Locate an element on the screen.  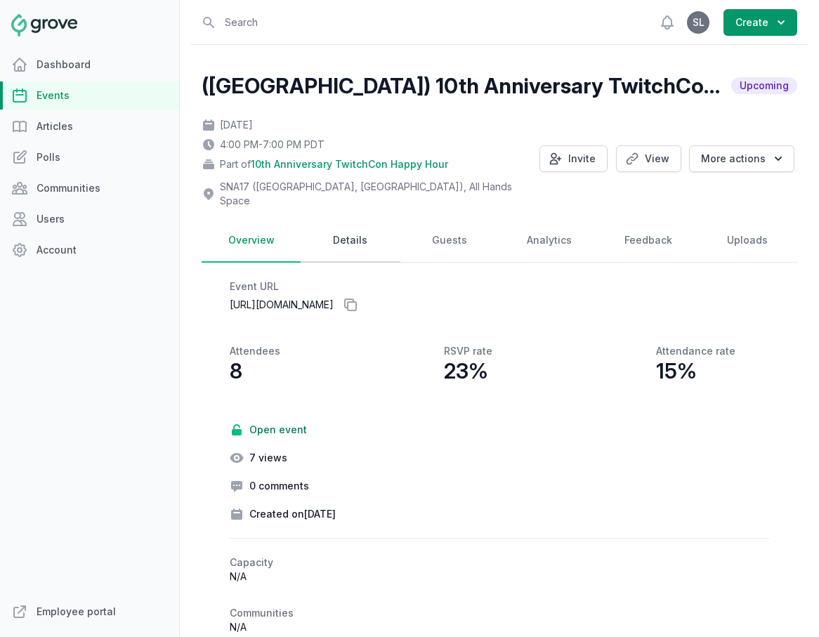
div: Part of is located at coordinates (365, 164).